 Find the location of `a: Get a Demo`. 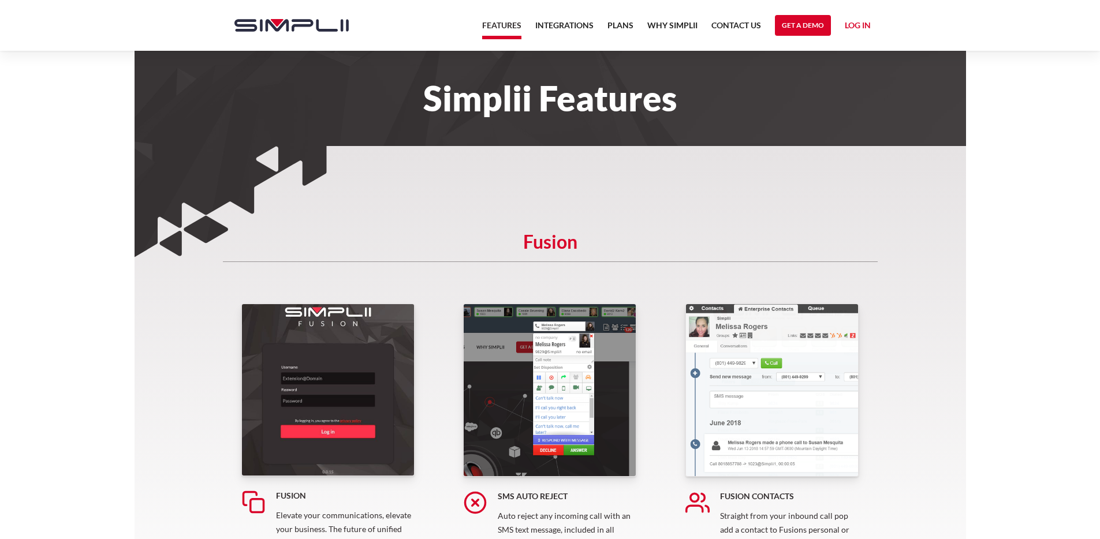

a: Get a Demo is located at coordinates (803, 25).